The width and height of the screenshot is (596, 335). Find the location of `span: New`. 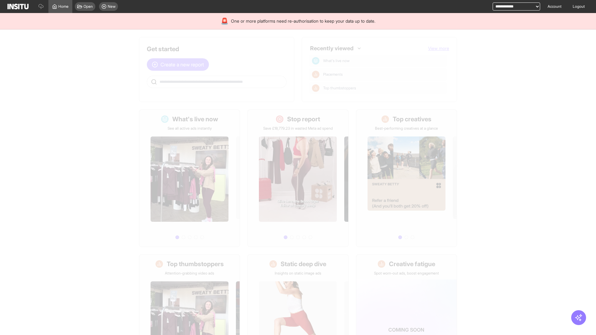

span: New is located at coordinates (111, 7).